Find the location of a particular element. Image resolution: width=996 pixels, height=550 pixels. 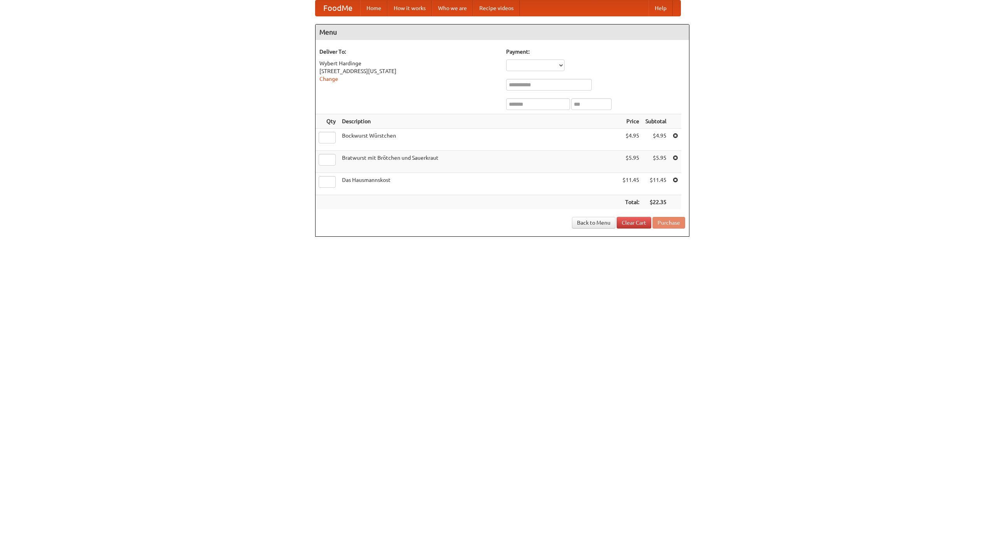

h5: Deliver To: is located at coordinates (409, 52).